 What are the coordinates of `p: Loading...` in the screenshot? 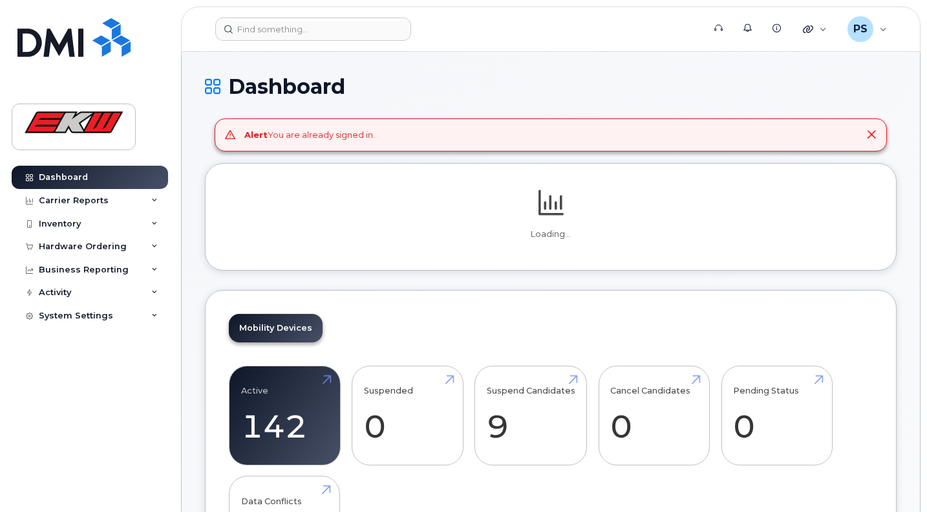 It's located at (551, 234).